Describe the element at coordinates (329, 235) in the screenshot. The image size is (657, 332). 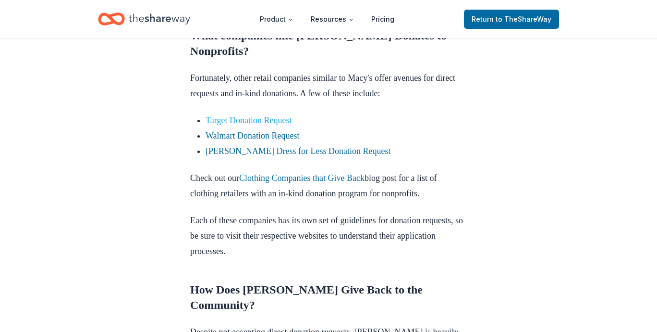
I see `p: Each of these companies has its own set of guidelines for donation requests, so be sure to visit ...` at that location.